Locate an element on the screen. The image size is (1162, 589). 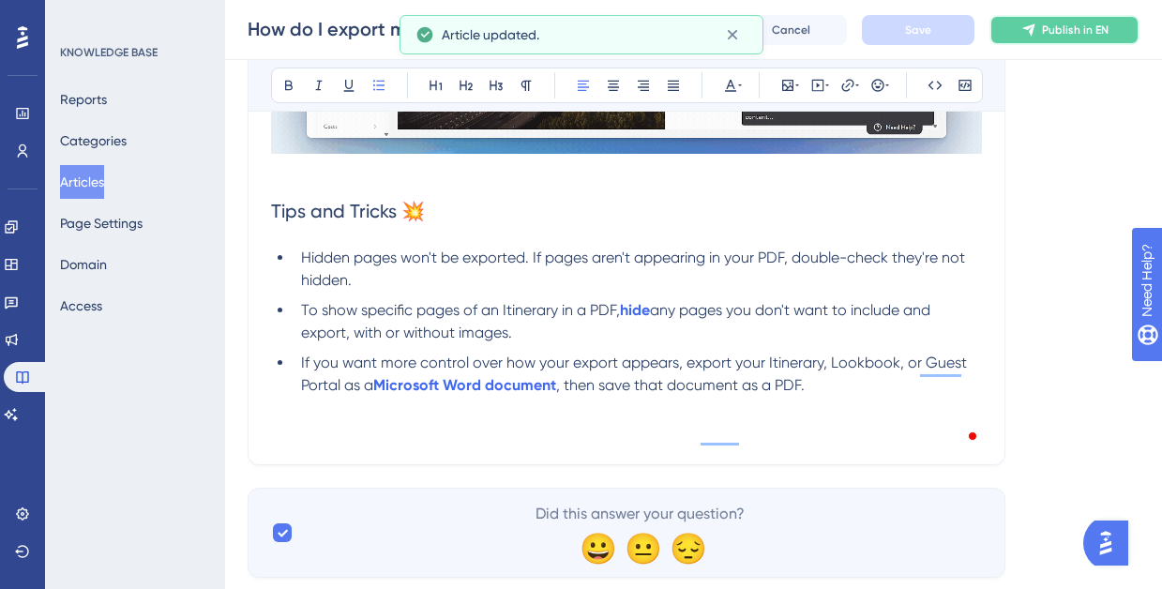
span: Tips and Tricks 💥 is located at coordinates (348, 211).